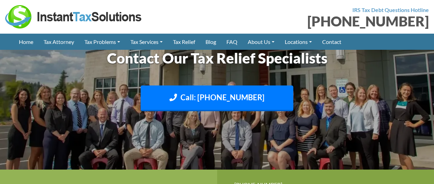  What do you see at coordinates (26, 41) in the screenshot?
I see `a: Home` at bounding box center [26, 41].